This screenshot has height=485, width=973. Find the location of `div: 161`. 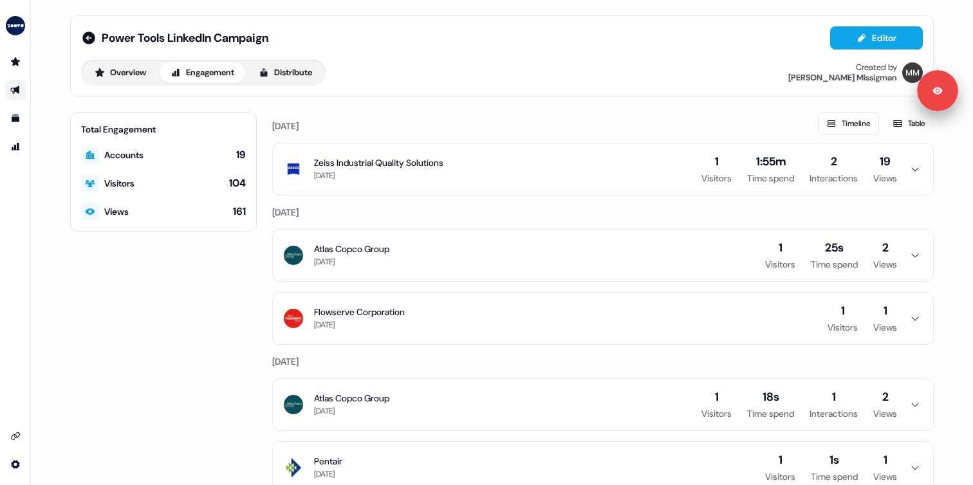

div: 161 is located at coordinates (239, 212).